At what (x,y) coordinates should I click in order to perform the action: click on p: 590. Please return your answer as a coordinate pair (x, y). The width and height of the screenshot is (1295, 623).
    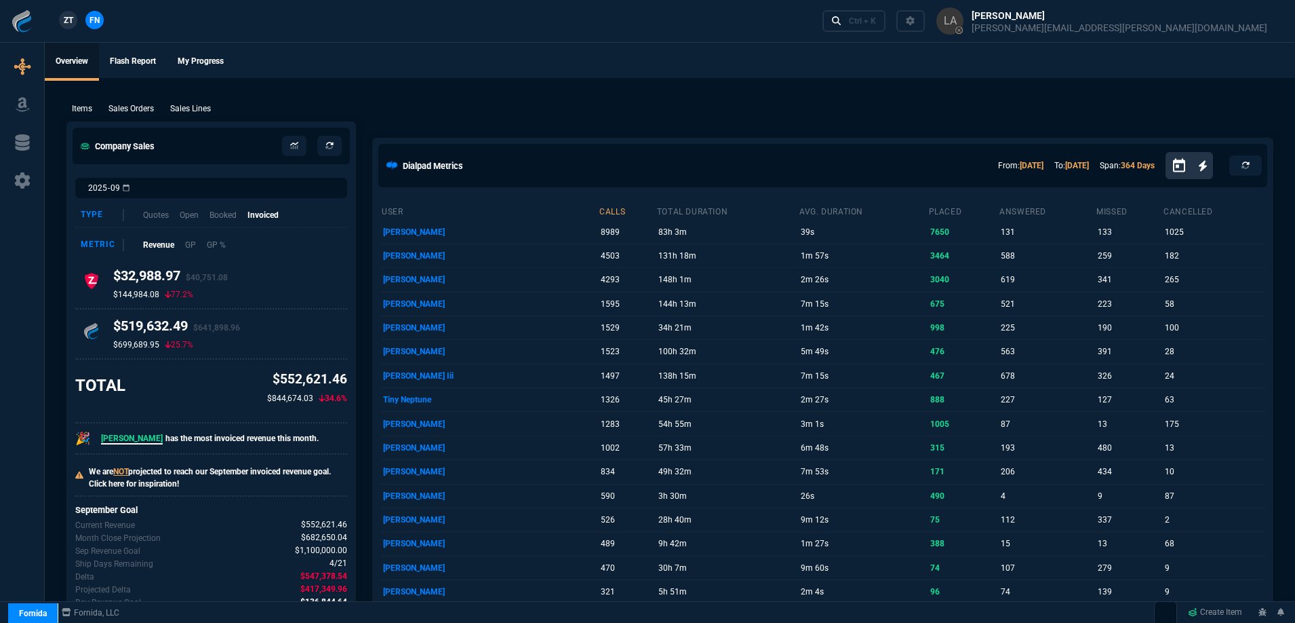
    Looking at the image, I should click on (627, 496).